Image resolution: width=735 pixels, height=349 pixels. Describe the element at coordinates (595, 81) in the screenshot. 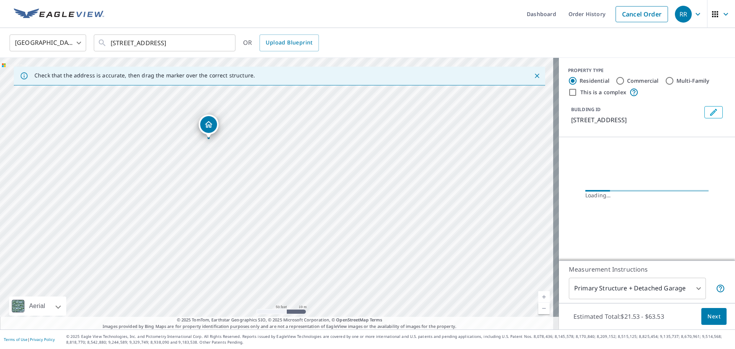

I see `label: Residential` at that location.